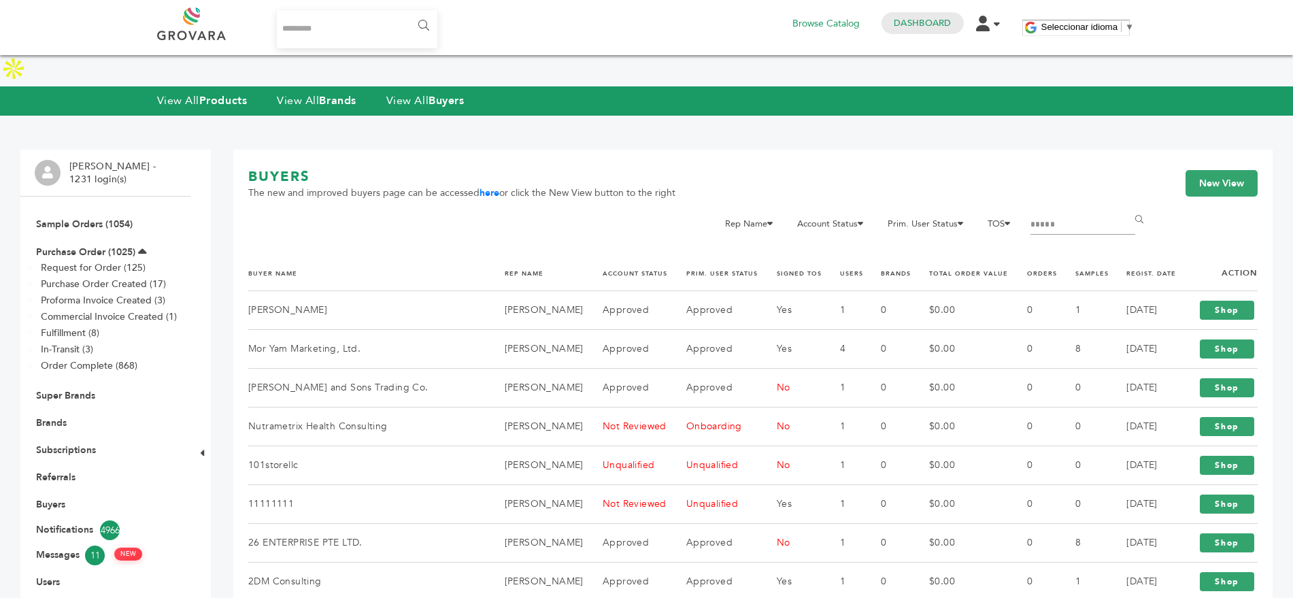 Image resolution: width=1293 pixels, height=598 pixels. Describe the element at coordinates (969, 274) in the screenshot. I see `a: TOTAL ORDER VALUE` at that location.